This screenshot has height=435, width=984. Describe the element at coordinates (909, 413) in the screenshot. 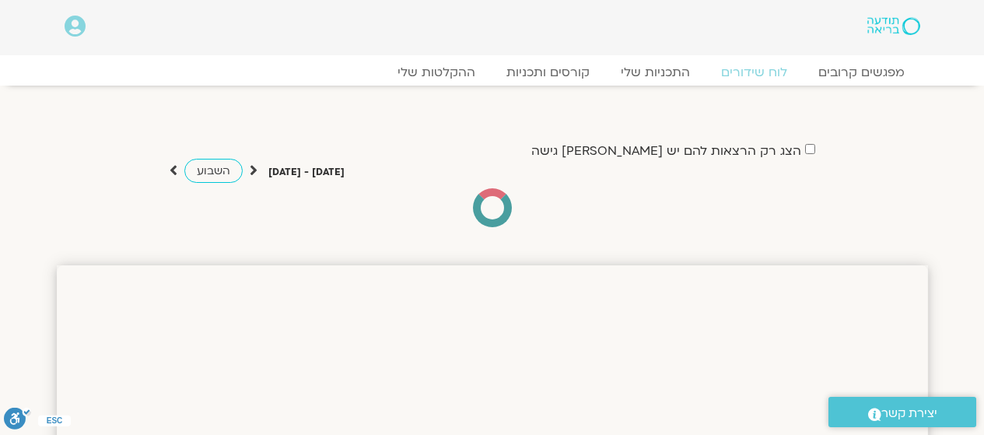

I see `span: יצירת קשר` at that location.